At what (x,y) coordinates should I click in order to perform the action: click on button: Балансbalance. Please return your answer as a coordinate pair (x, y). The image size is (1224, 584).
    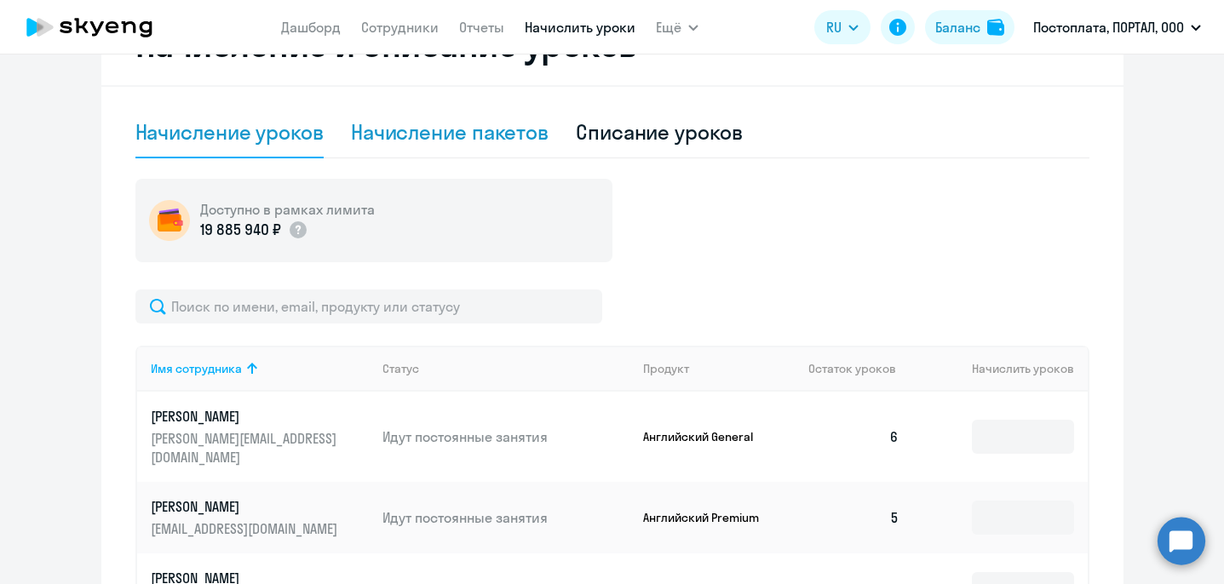
    Looking at the image, I should click on (969, 27).